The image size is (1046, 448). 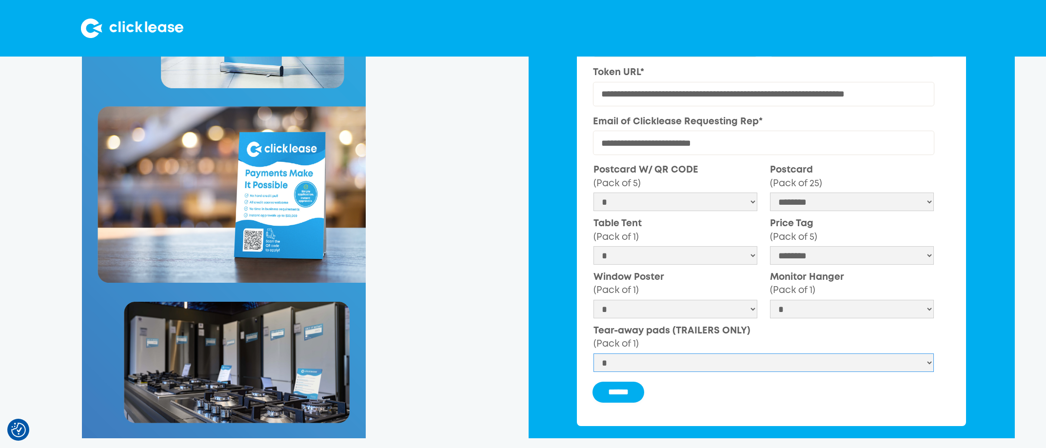 What do you see at coordinates (764, 121) in the screenshot?
I see `label: Email of Clicklease Requesting Rep*` at bounding box center [764, 121].